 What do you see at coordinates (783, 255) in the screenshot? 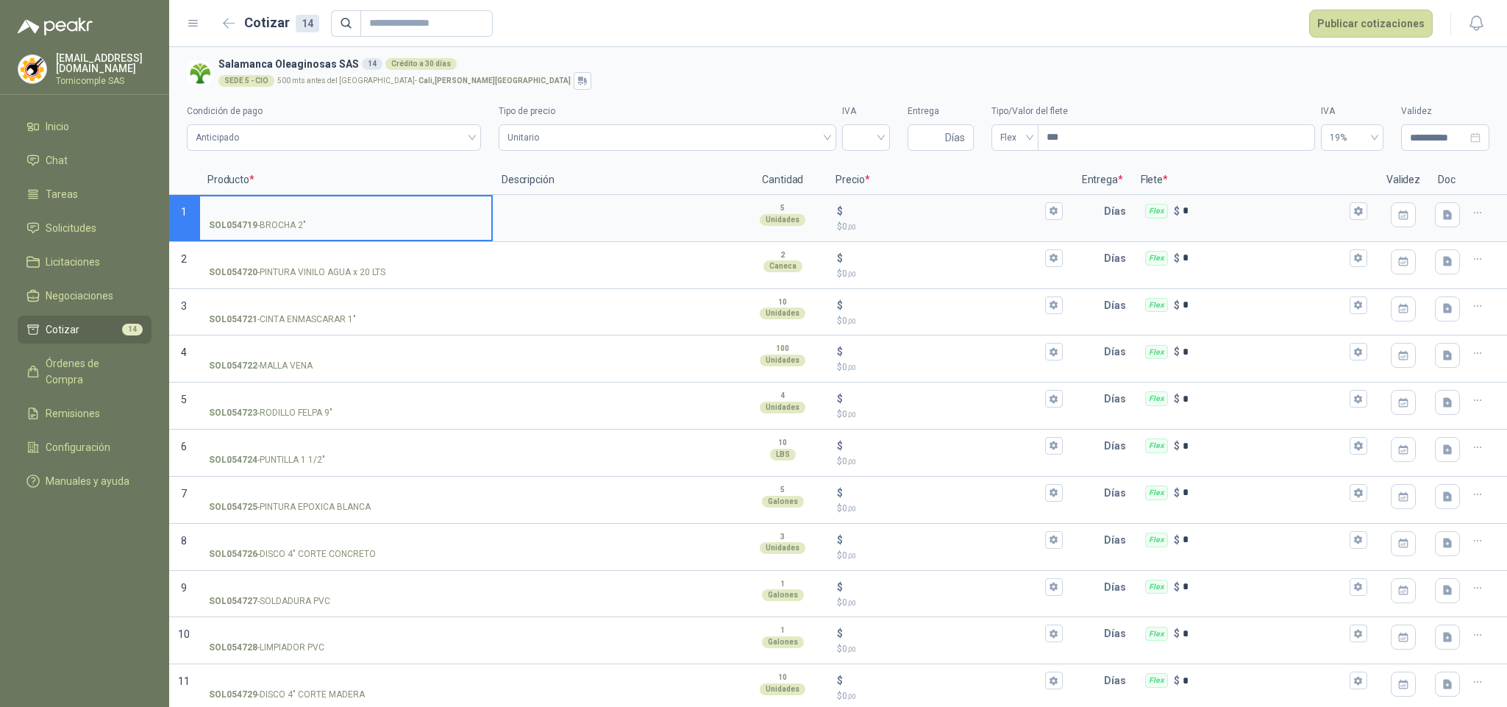
I see `p: 2` at bounding box center [783, 255].